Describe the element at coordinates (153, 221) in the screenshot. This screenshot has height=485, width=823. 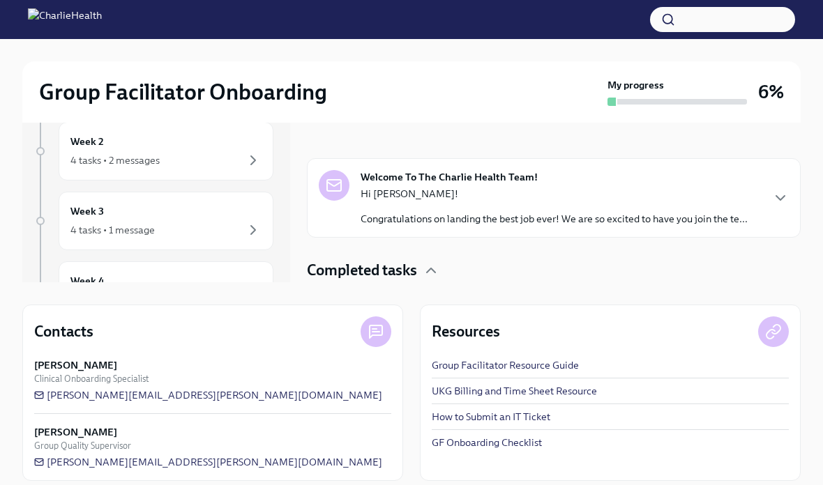
I see `a: Week 34 tasks • 1 message` at that location.